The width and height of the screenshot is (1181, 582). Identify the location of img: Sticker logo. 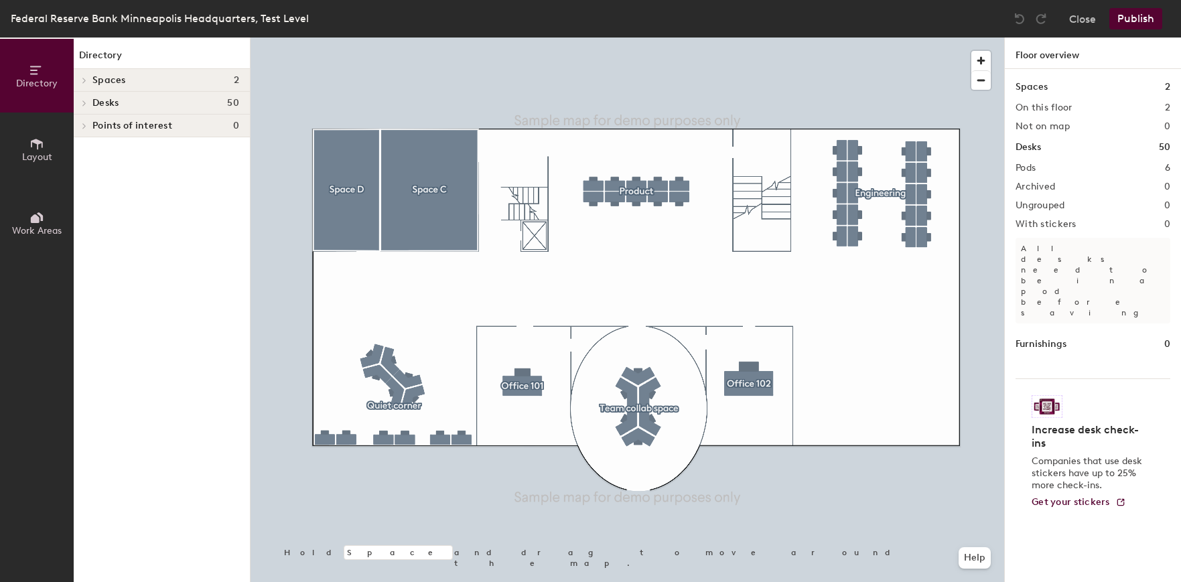
(1047, 407).